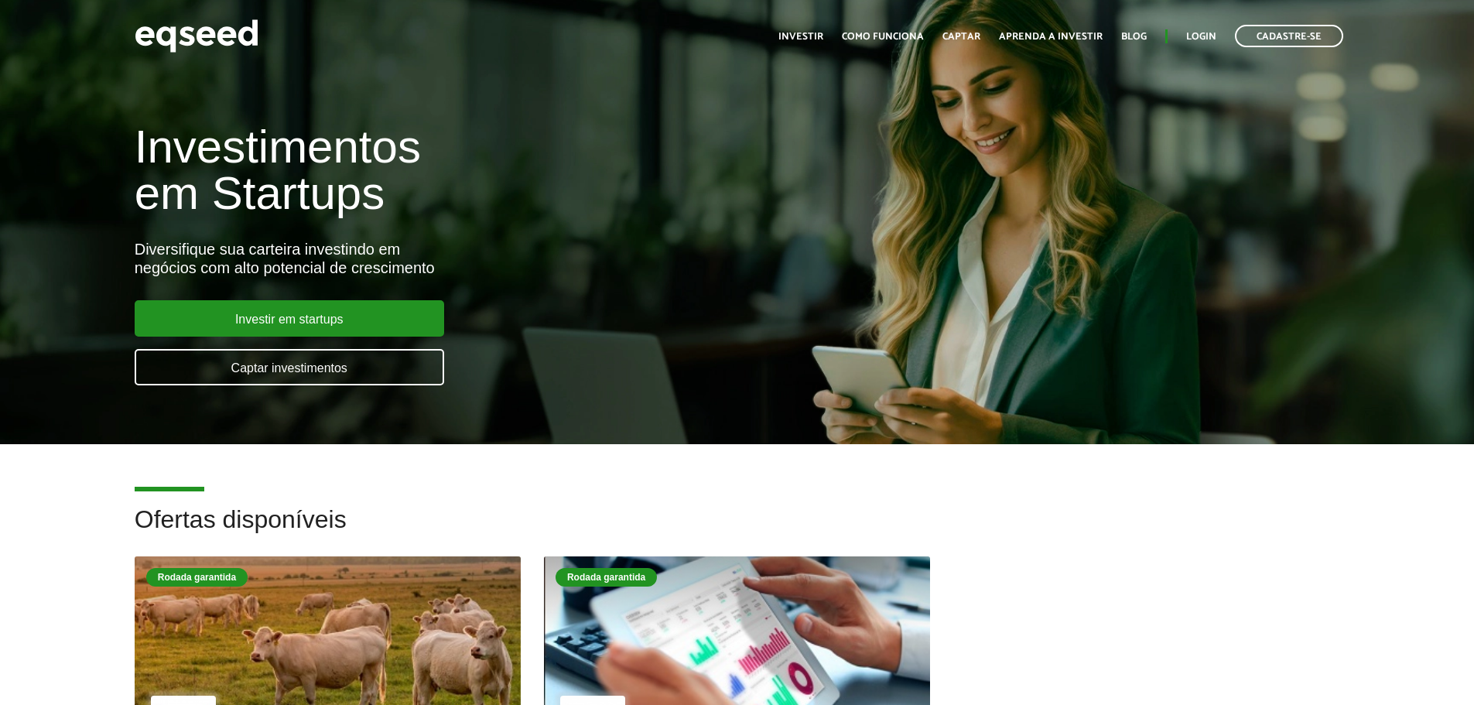  Describe the element at coordinates (197, 36) in the screenshot. I see `img: EqSeed` at that location.